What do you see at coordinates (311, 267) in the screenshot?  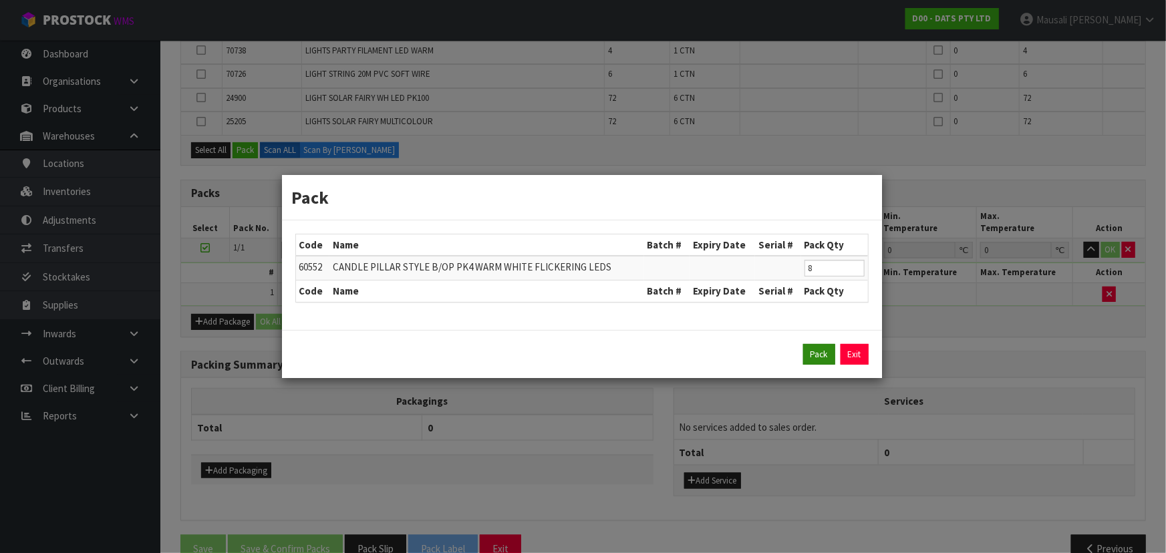 I see `span: 60552` at bounding box center [311, 267].